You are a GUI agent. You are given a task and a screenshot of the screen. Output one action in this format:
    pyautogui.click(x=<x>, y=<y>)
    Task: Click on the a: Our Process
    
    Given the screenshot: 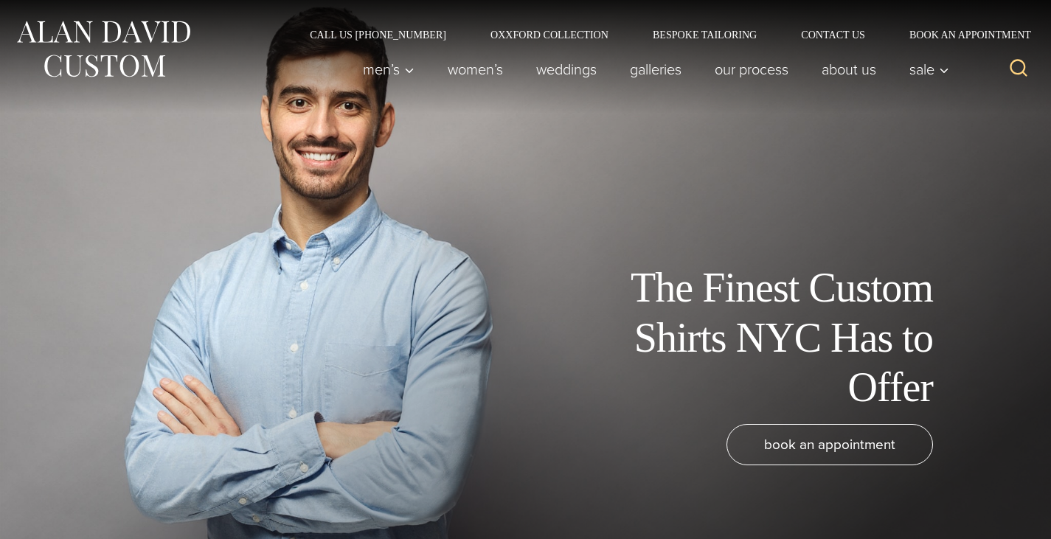 What is the action you would take?
    pyautogui.click(x=751, y=69)
    